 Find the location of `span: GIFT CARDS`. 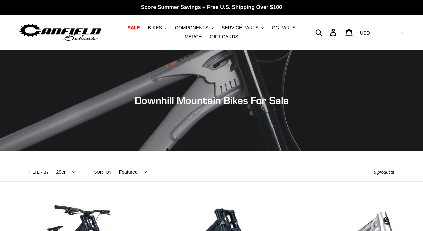

span: GIFT CARDS is located at coordinates (224, 37).